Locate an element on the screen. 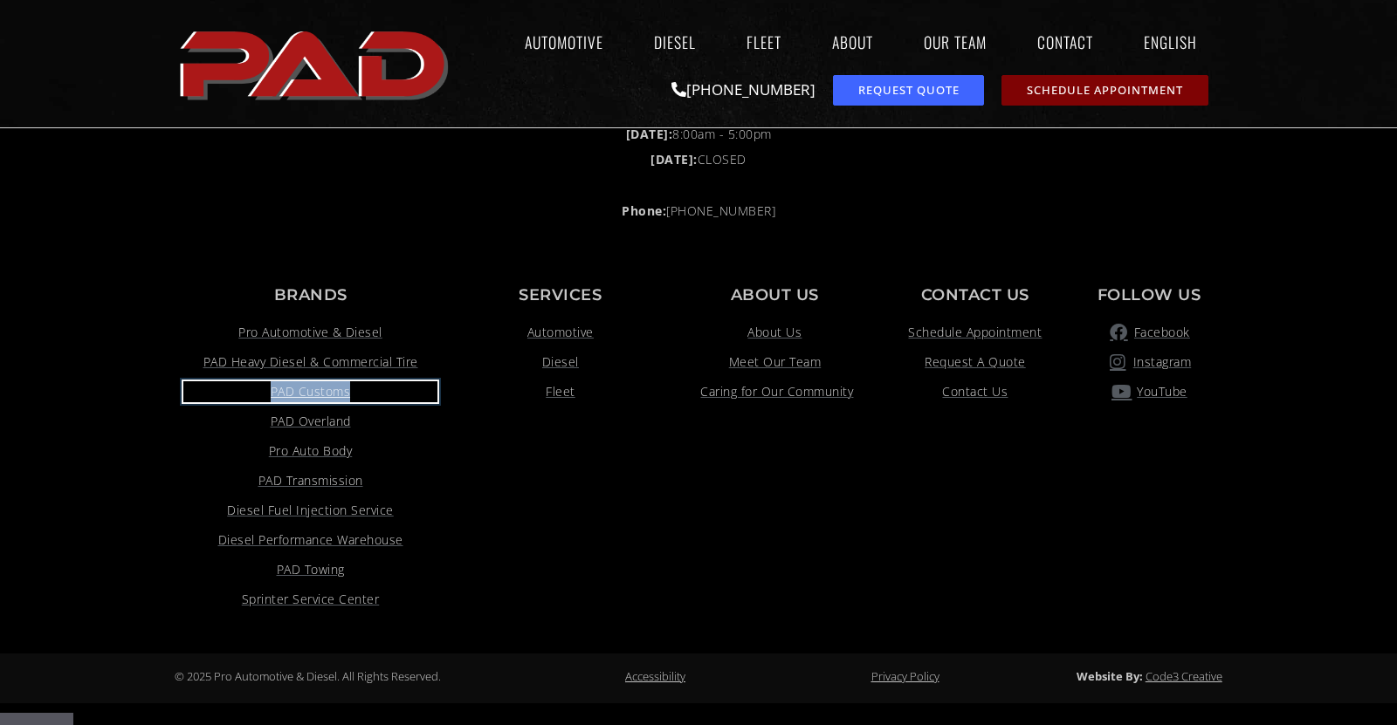 The image size is (1397, 725). p: Services is located at coordinates (560, 295).